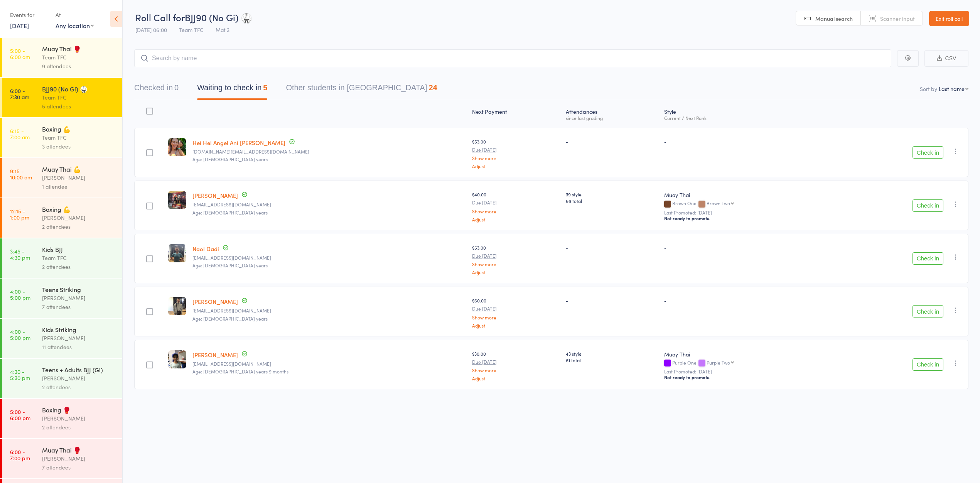  What do you see at coordinates (20, 134) in the screenshot?
I see `time: 6:15 - 7:00 am` at bounding box center [20, 134].